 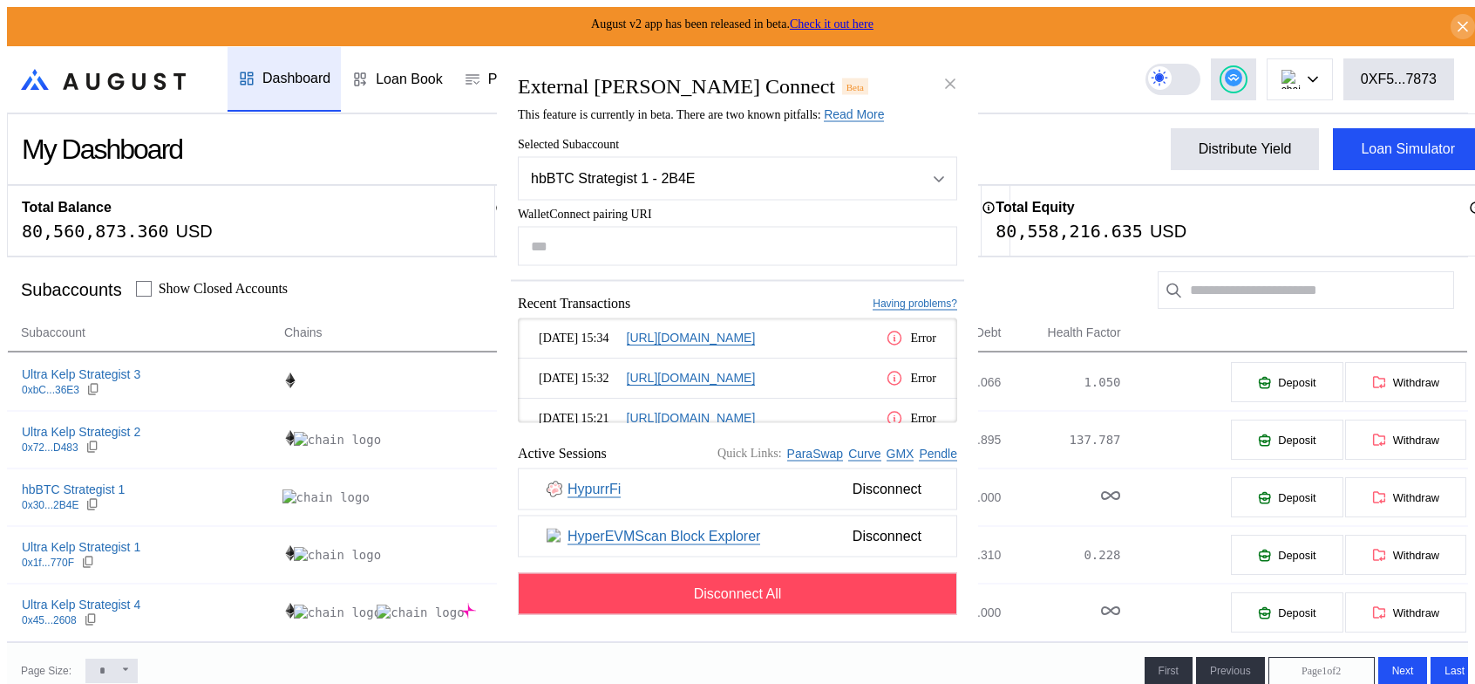 What do you see at coordinates (223, 289) in the screenshot?
I see `label: Show Closed Accounts` at bounding box center [223, 289].